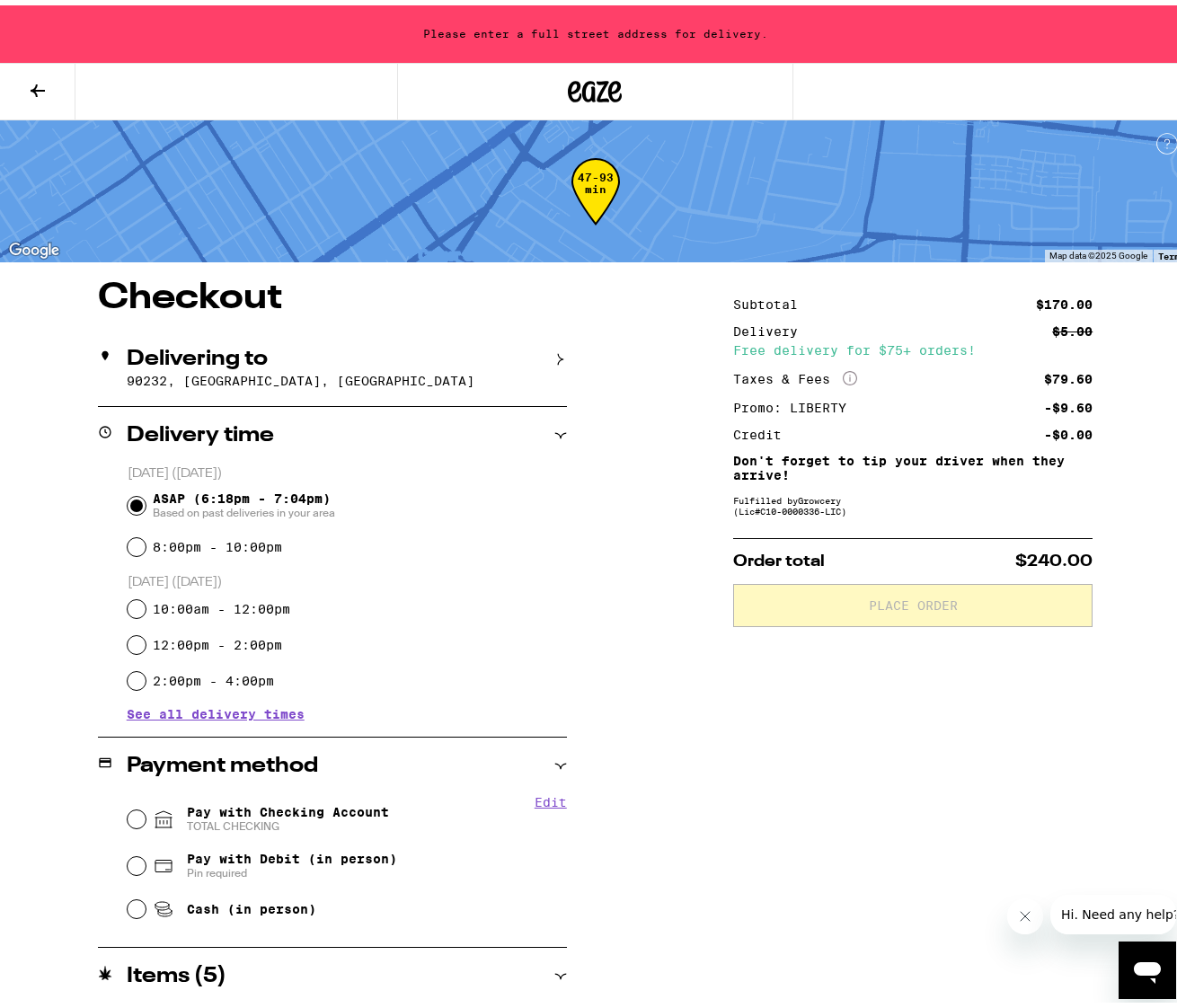 The height and width of the screenshot is (1008, 1177). I want to click on label: 10:00am - 12:00pm, so click(221, 603).